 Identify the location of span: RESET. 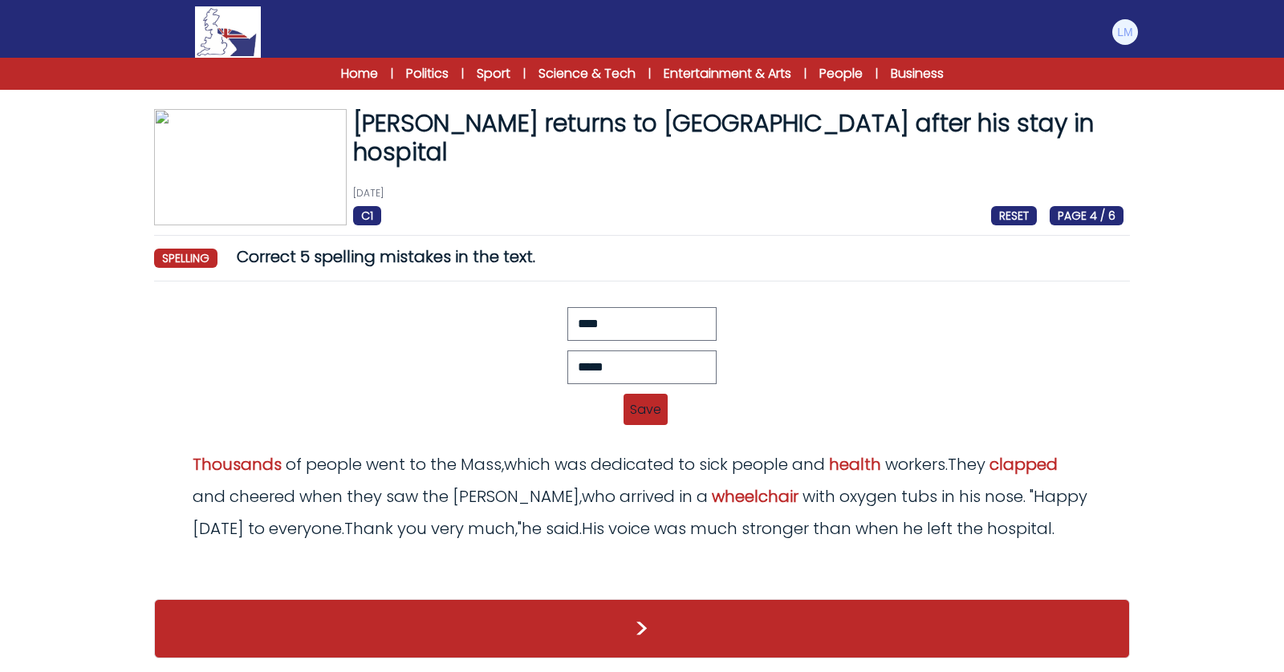
(1013, 216).